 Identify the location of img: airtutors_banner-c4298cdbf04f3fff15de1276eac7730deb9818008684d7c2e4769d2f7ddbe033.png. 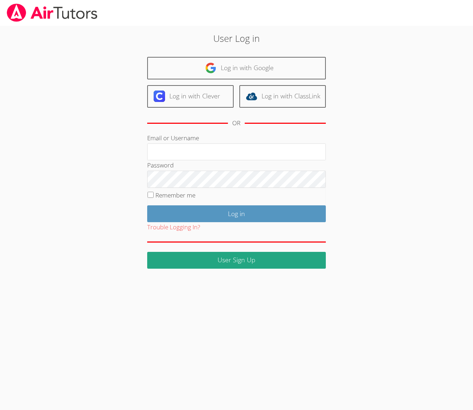
(52, 13).